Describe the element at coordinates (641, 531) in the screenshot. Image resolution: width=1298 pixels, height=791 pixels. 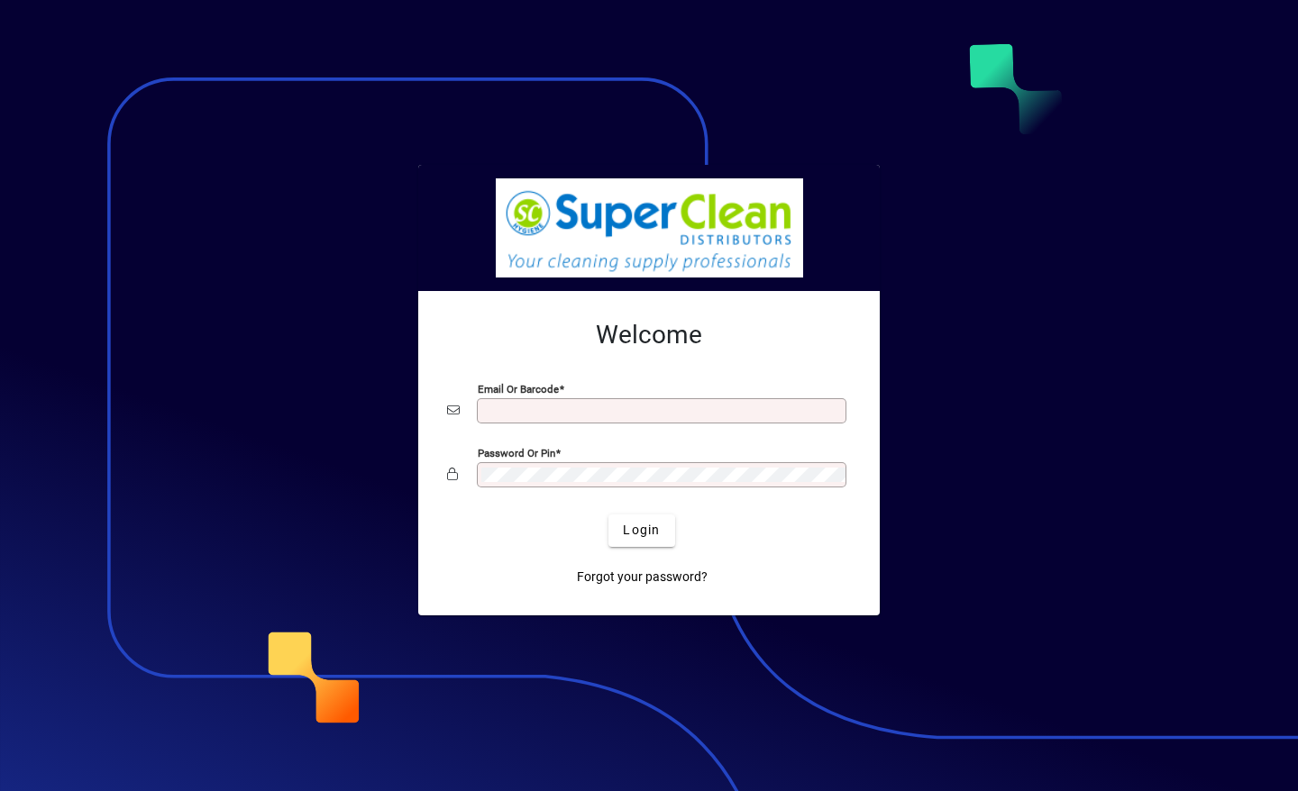
I see `button: Login` at that location.